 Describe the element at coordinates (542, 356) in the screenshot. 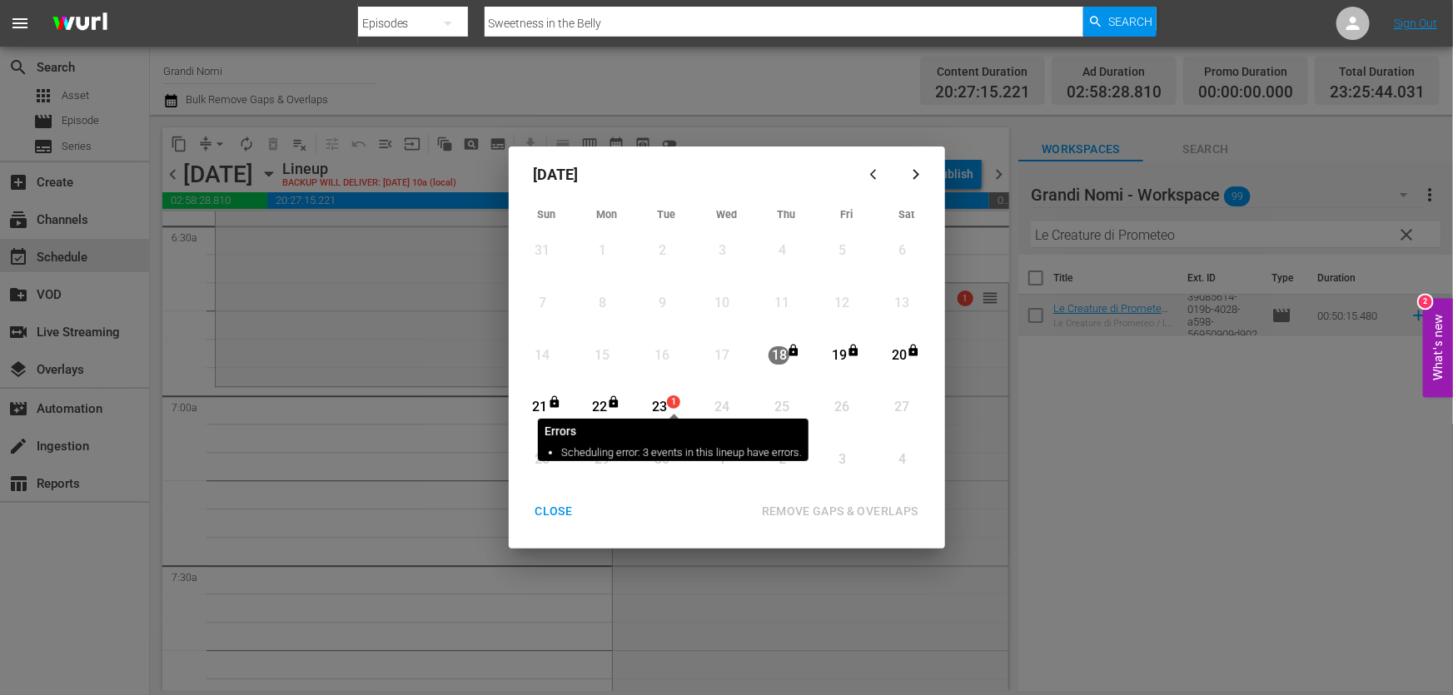

I see `div: 14` at that location.